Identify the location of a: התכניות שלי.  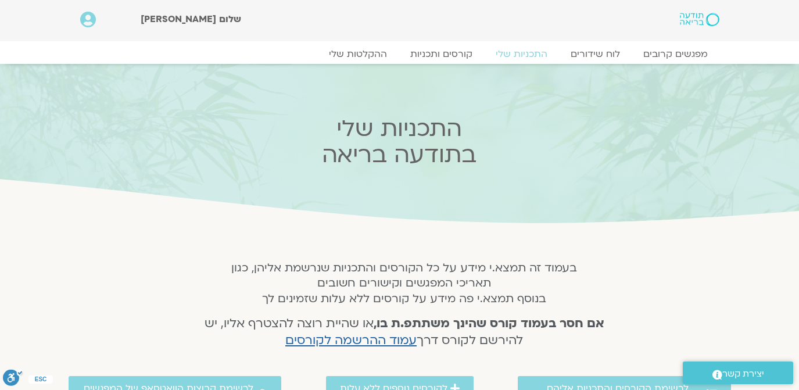
(521, 54).